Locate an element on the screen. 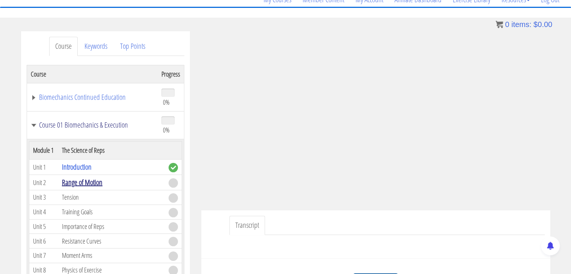  th: Module 1 is located at coordinates (44, 151).